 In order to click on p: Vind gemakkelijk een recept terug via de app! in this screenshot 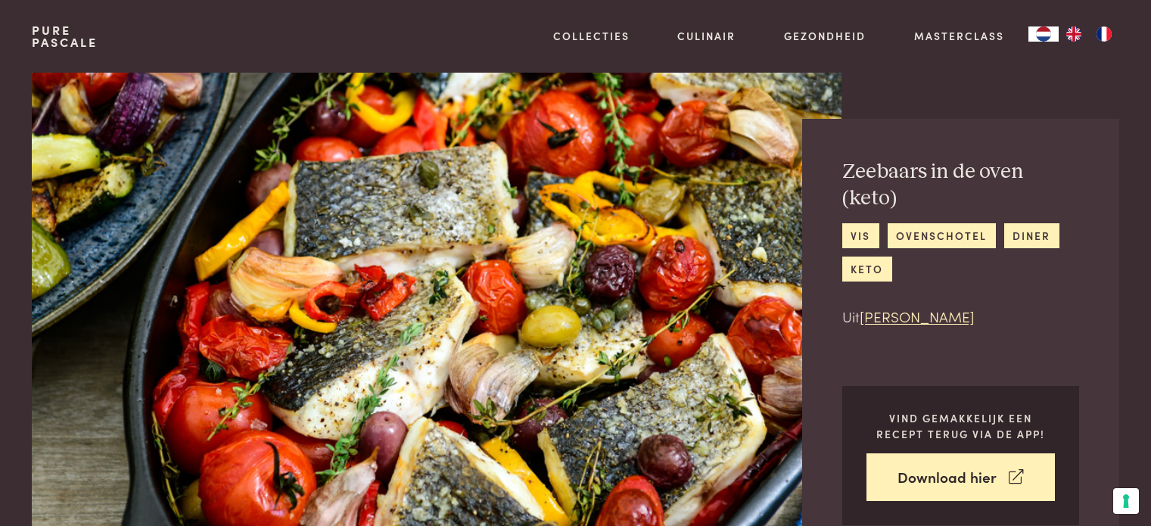, I will do `click(961, 425)`.